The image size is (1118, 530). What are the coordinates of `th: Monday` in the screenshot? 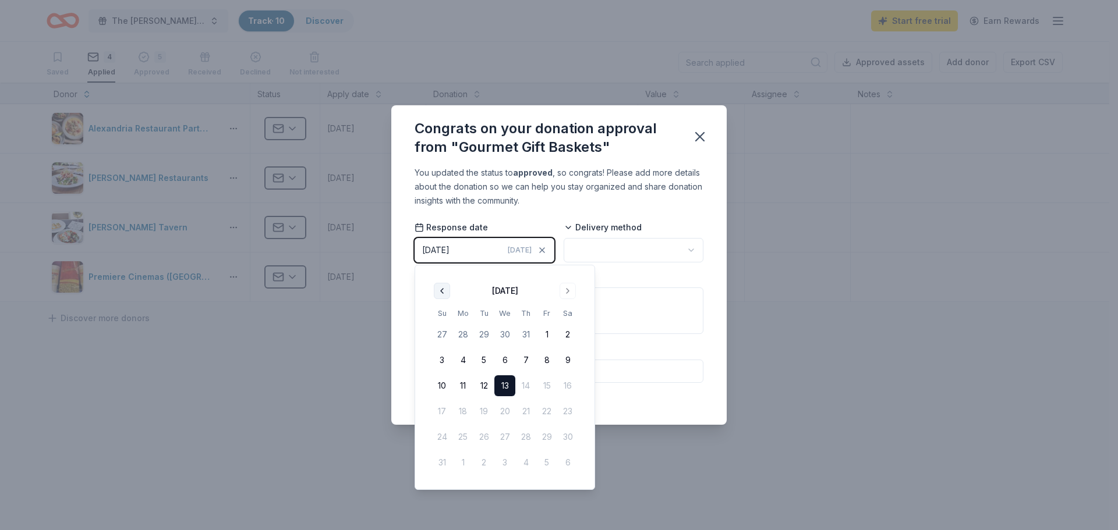 It's located at (463, 313).